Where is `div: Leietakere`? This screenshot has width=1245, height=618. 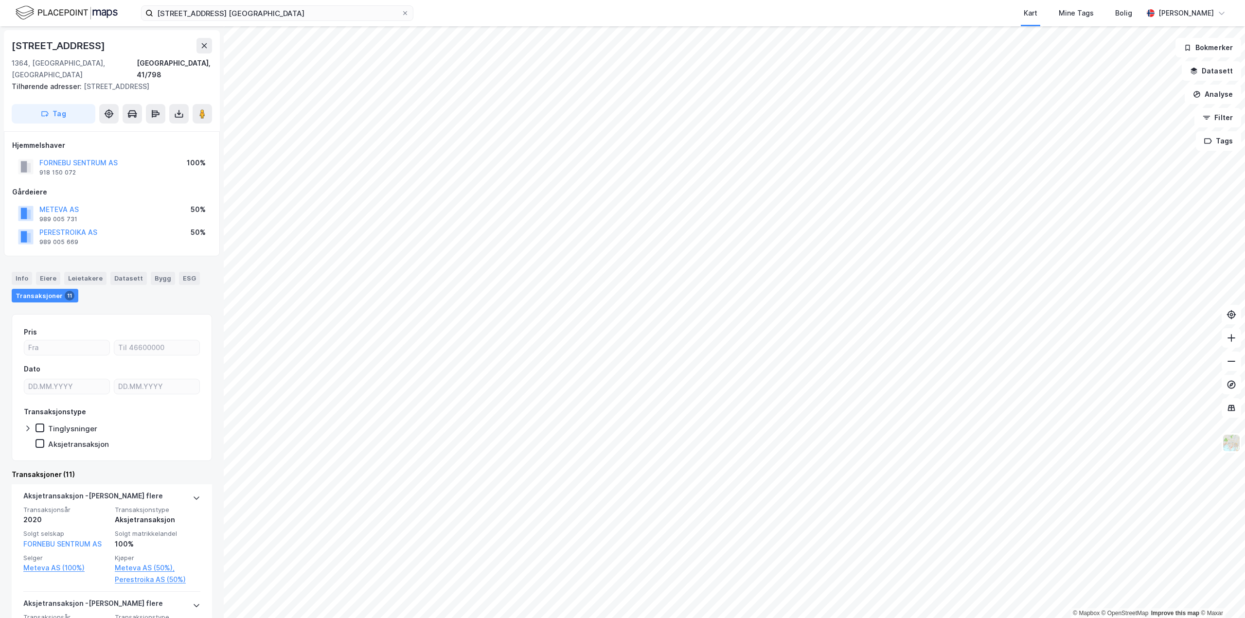 div: Leietakere is located at coordinates (85, 278).